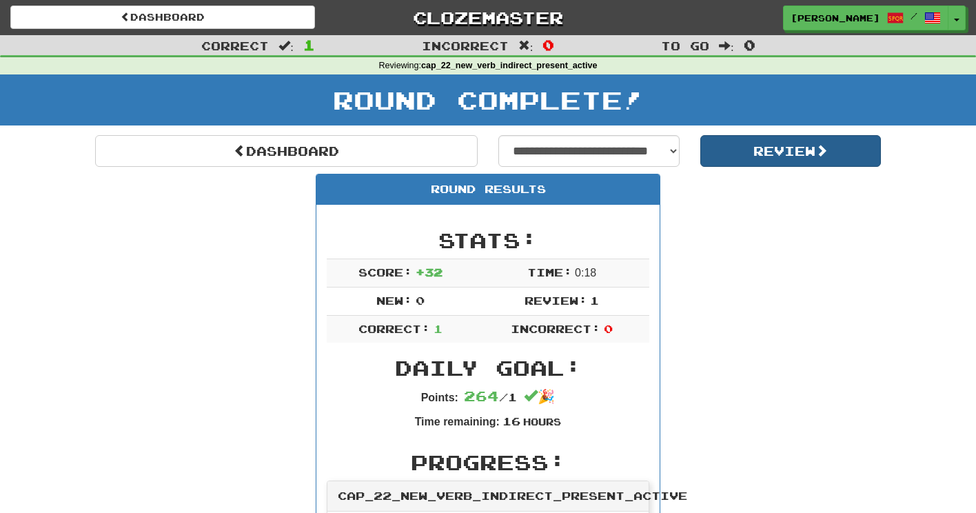 This screenshot has height=513, width=976. Describe the element at coordinates (429, 271) in the screenshot. I see `span: + 32` at that location.